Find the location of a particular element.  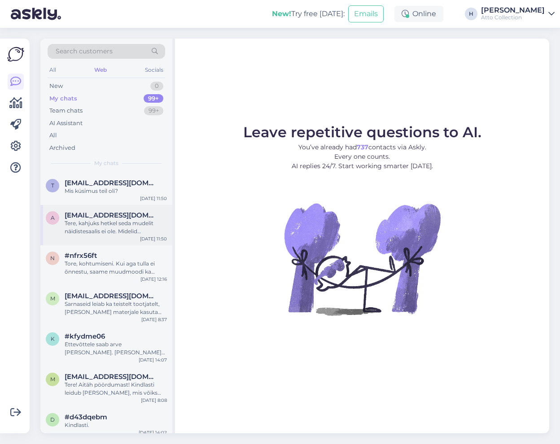

div: Atto Collection is located at coordinates (513, 18).